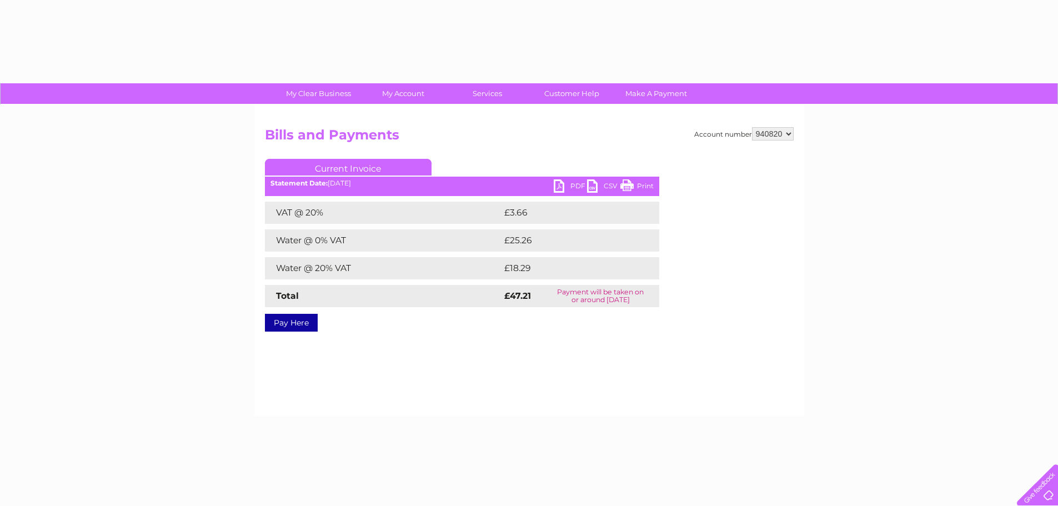 The height and width of the screenshot is (506, 1058). I want to click on a: CSV, so click(604, 187).